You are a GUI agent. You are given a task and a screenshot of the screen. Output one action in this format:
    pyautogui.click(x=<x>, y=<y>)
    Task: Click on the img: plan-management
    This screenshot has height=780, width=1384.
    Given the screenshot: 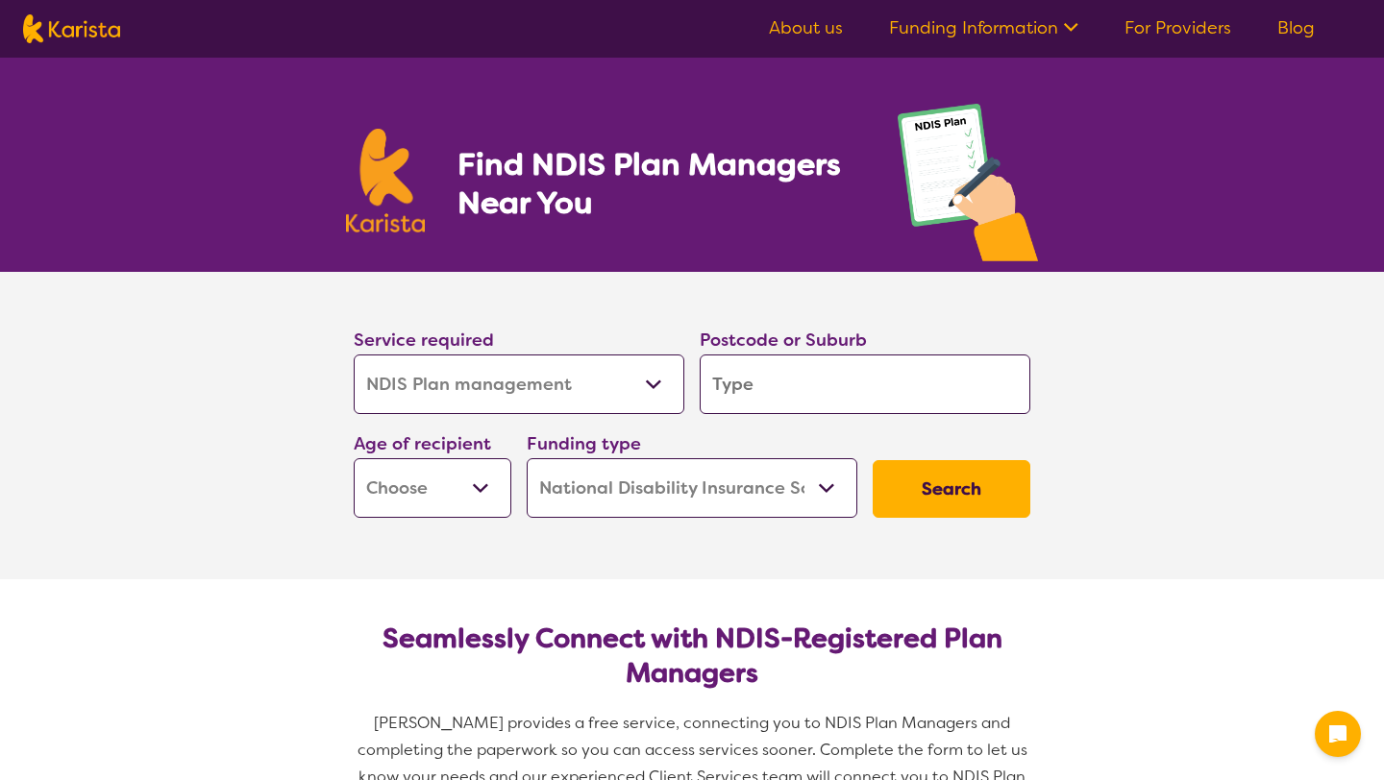 What is the action you would take?
    pyautogui.click(x=968, y=187)
    